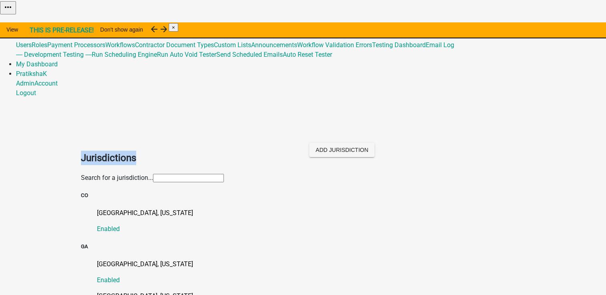 The width and height of the screenshot is (606, 295). I want to click on a: Auto Reset Tester, so click(307, 54).